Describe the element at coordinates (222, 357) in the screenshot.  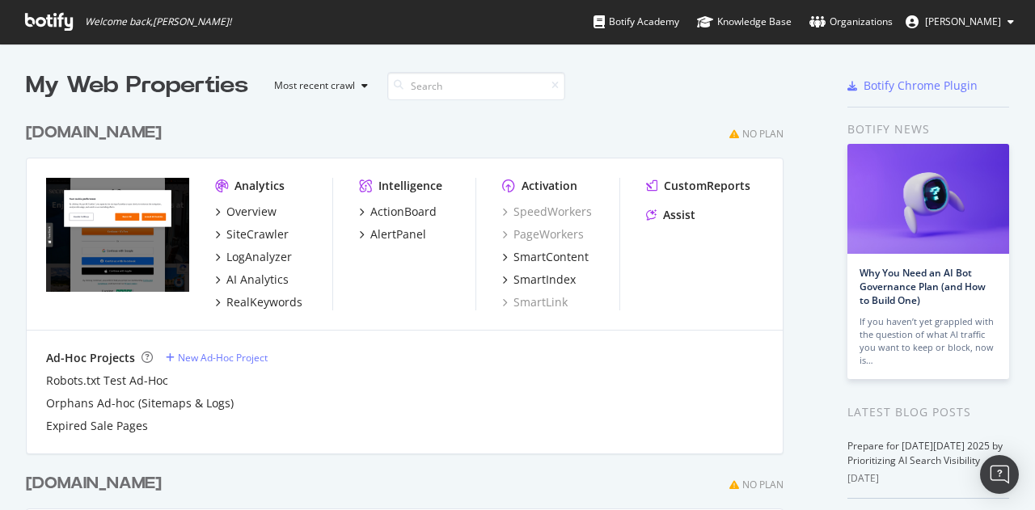
I see `div: New Ad-Hoc Project` at that location.